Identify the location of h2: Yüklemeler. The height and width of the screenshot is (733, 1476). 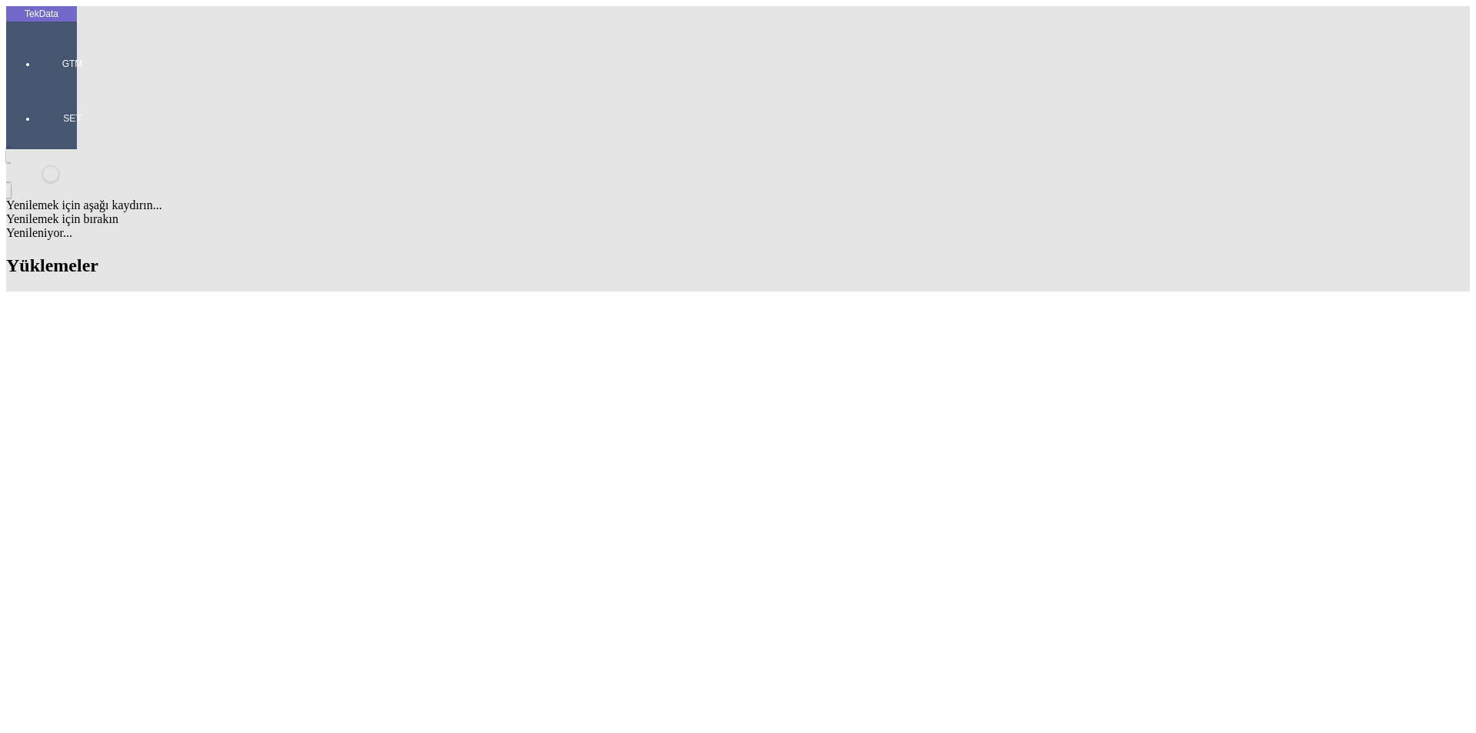
(738, 265).